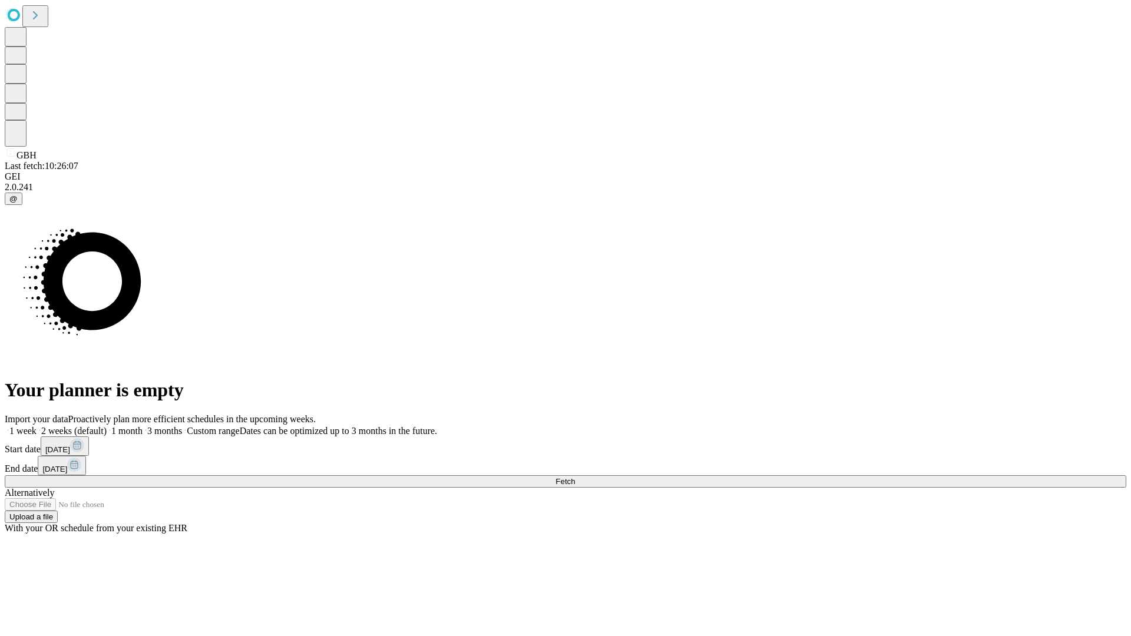  What do you see at coordinates (338, 431) in the screenshot?
I see `span: Dates can be optimized up to 3 months in the future.` at bounding box center [338, 431].